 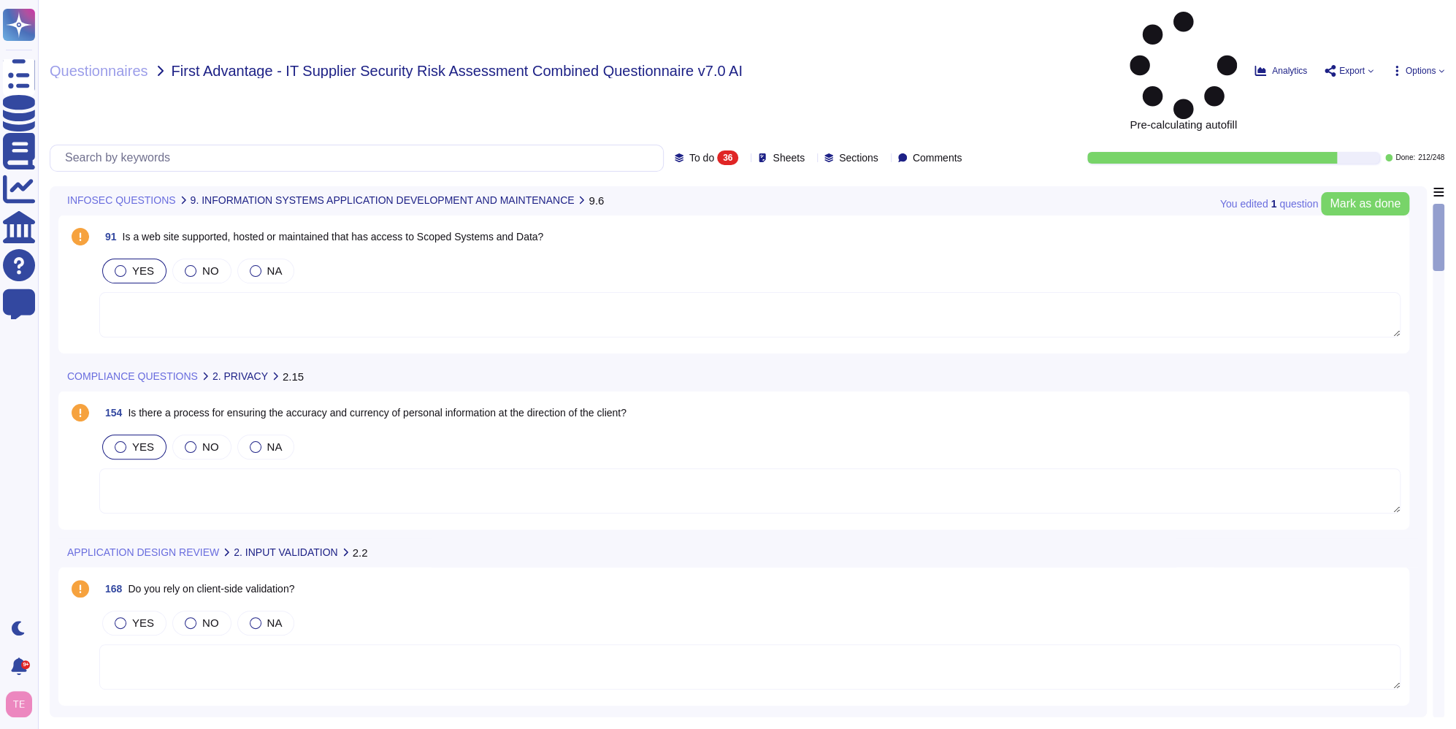 I want to click on span: 154, so click(x=110, y=412).